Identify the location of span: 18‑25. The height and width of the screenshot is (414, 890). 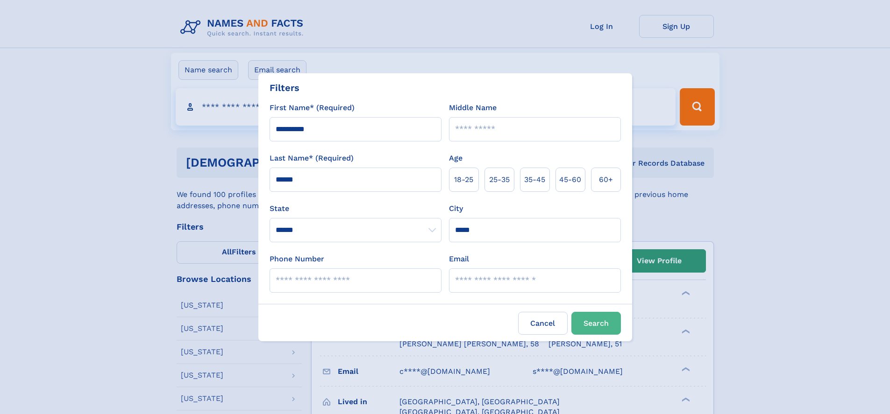
(463, 180).